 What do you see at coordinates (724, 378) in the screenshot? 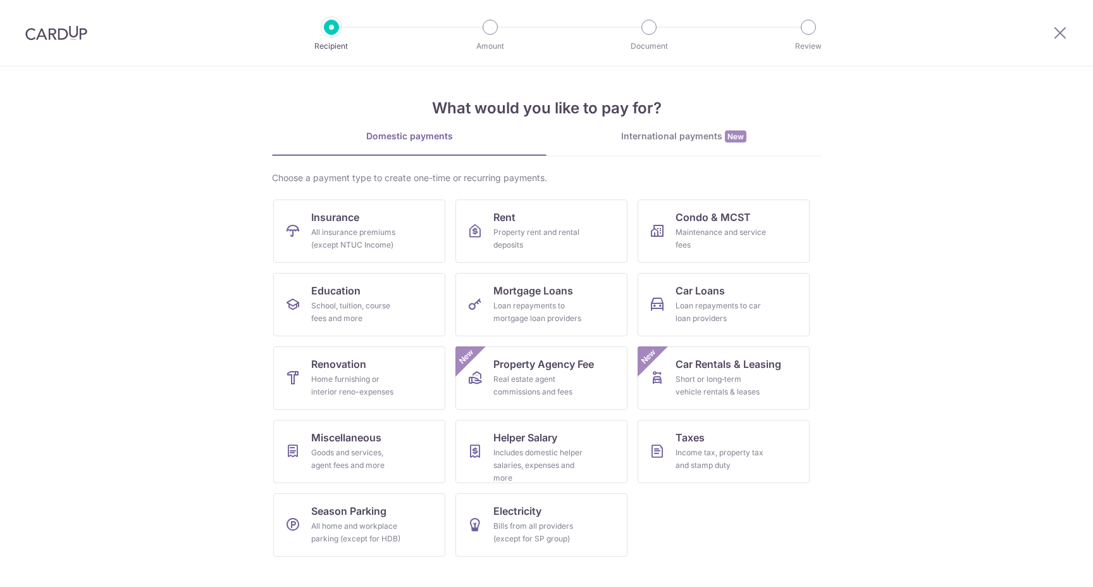
I see `a: Car Rentals & LeasingShort or long‑term vehicle rentals & leasesNew` at bounding box center [724, 378].